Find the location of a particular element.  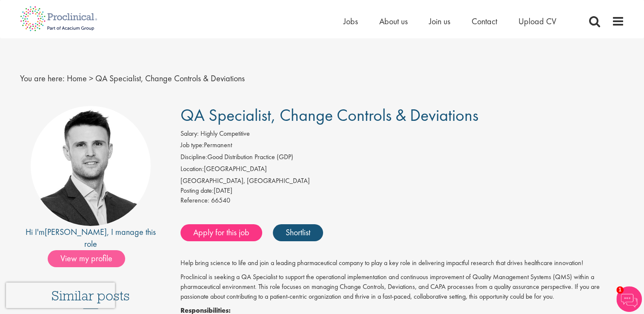

a: View my profile is located at coordinates (91, 257).